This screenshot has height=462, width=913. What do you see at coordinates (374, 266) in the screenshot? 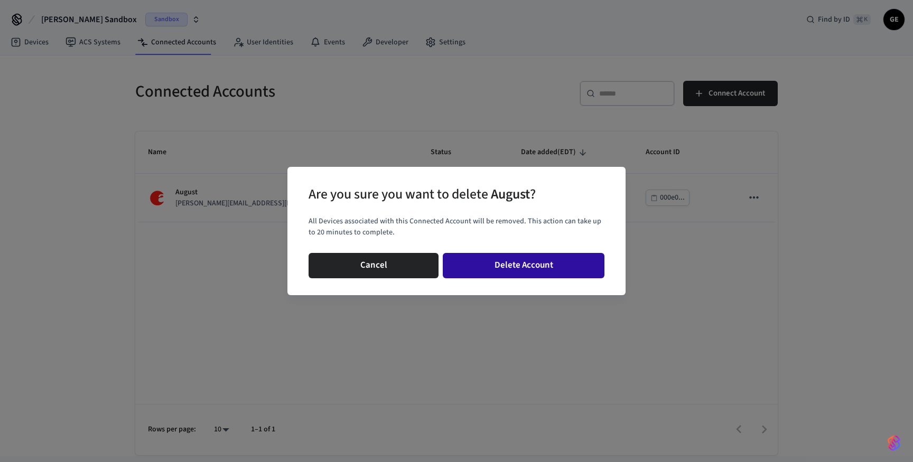
I see `button: Cancel` at bounding box center [374, 266].